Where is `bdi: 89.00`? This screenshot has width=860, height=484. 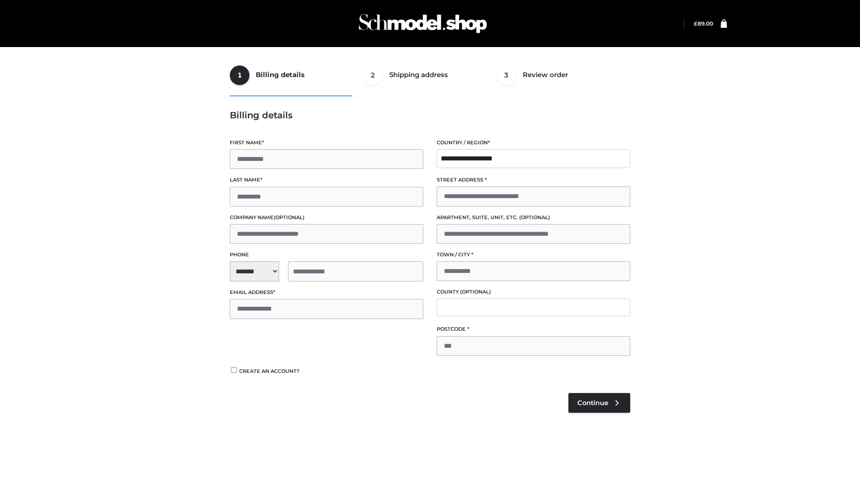
bdi: 89.00 is located at coordinates (703, 23).